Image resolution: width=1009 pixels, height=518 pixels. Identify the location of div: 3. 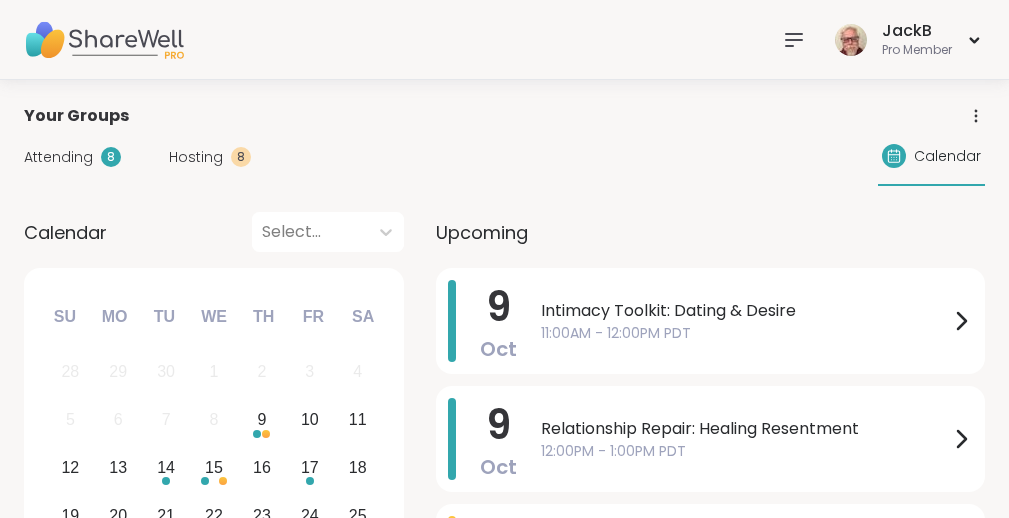
(309, 371).